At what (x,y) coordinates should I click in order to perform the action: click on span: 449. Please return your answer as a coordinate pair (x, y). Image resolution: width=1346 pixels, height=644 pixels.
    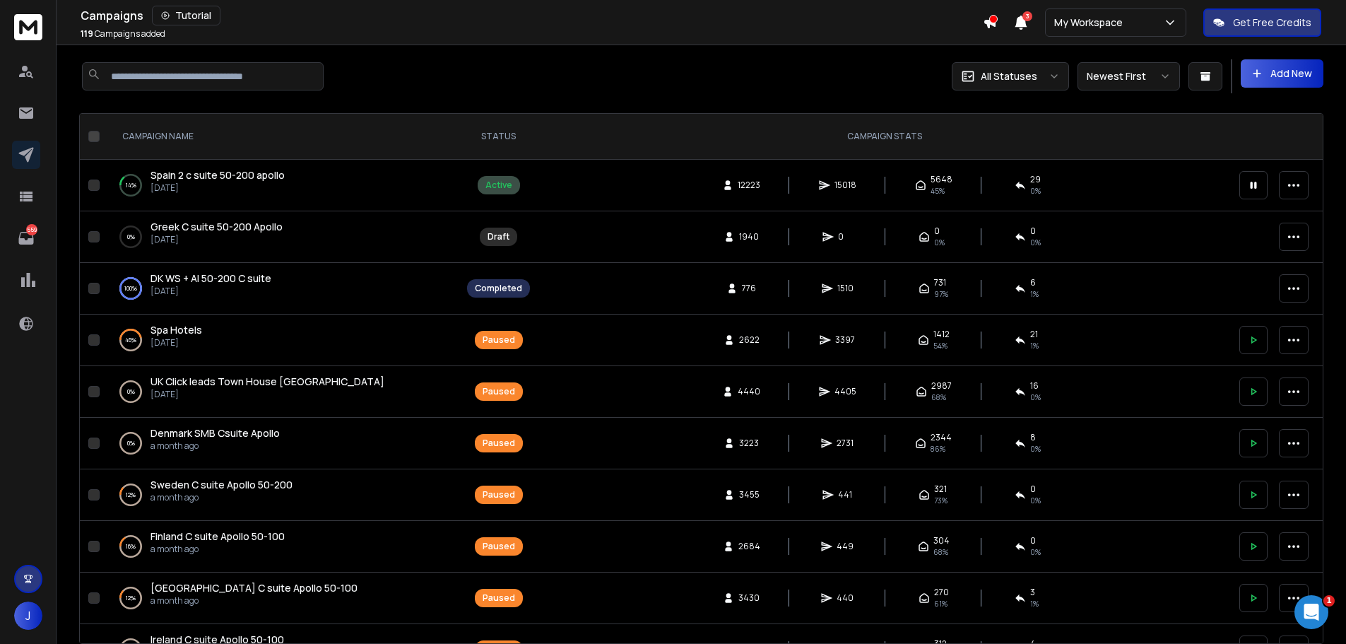
    Looking at the image, I should click on (845, 546).